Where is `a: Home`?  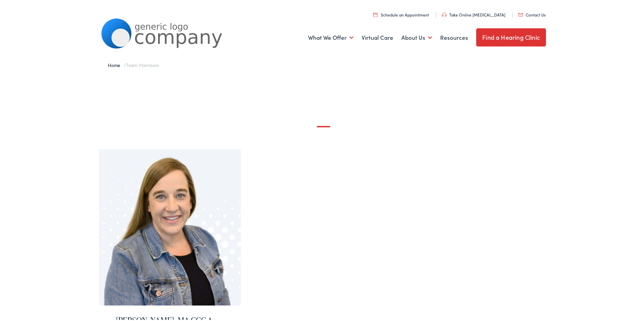
a: Home is located at coordinates (116, 64).